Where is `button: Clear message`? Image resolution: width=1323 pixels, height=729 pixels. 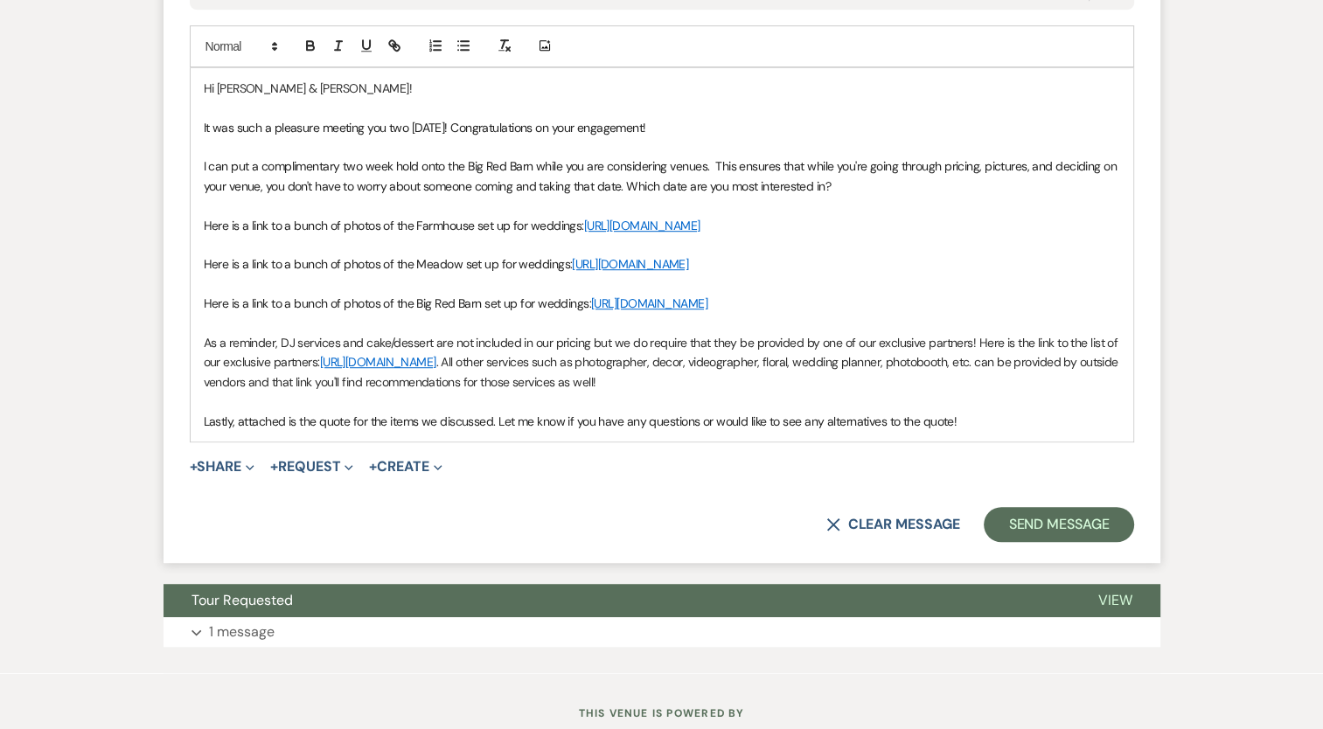
button: Clear message is located at coordinates (893, 525).